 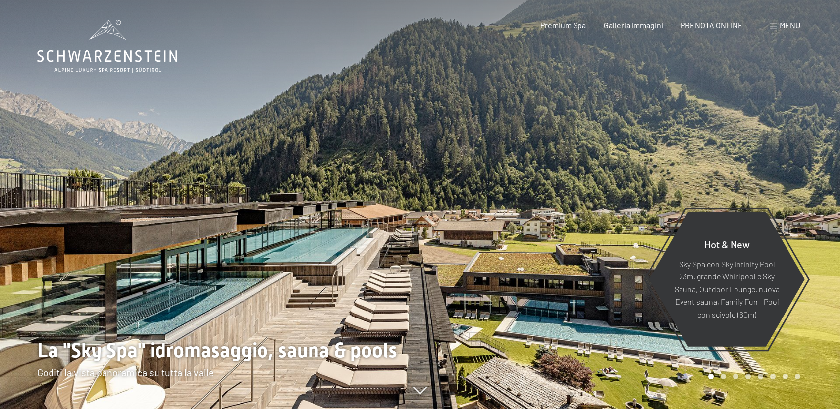 I want to click on div: Carousel Page 6, so click(x=772, y=377).